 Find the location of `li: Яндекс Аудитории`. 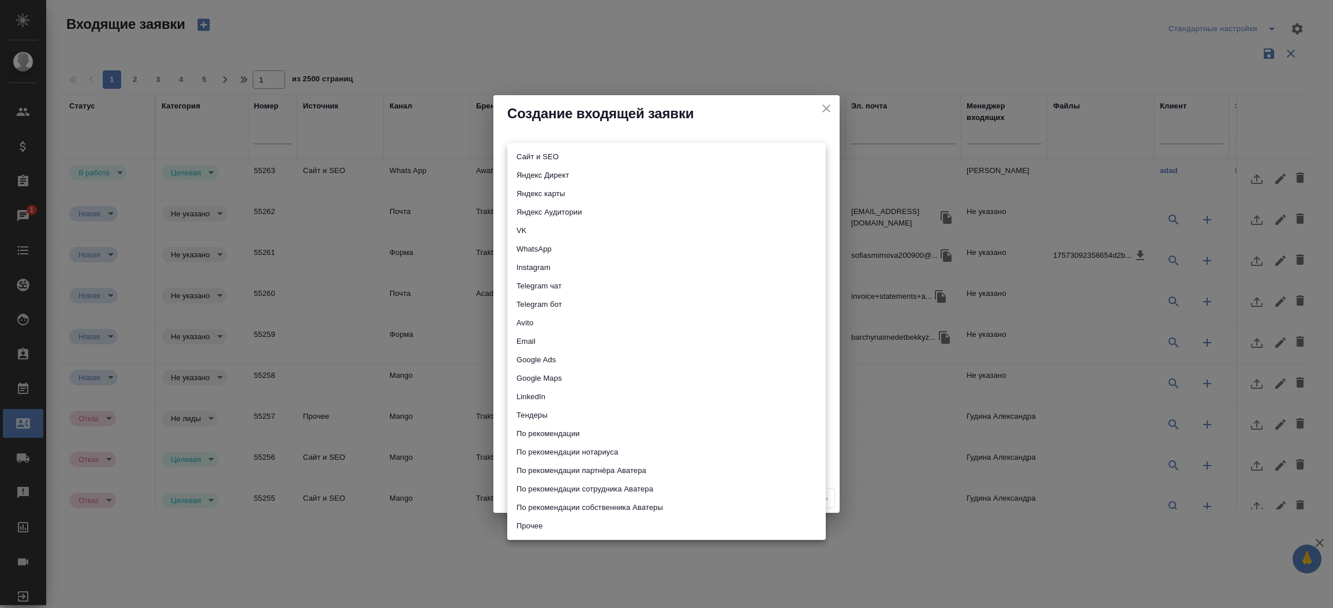

li: Яндекс Аудитории is located at coordinates (666, 212).